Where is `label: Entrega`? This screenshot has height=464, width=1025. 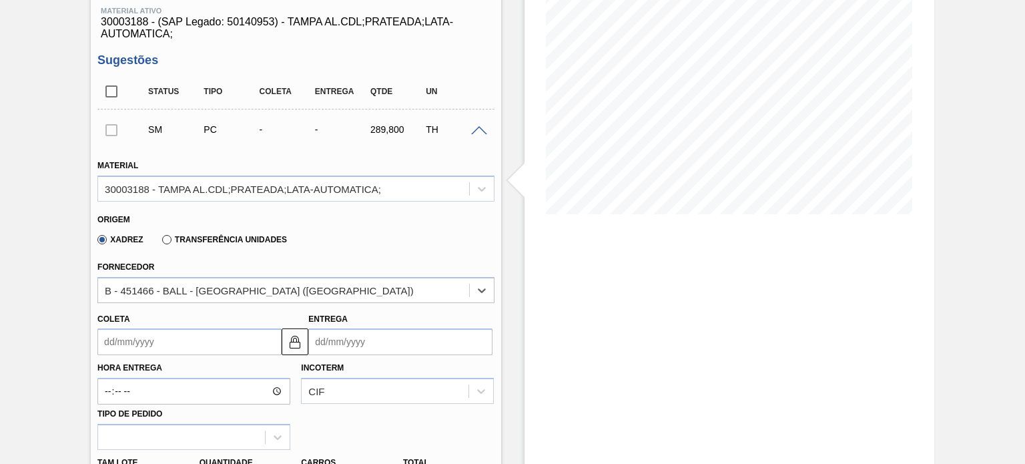 label: Entrega is located at coordinates (328, 319).